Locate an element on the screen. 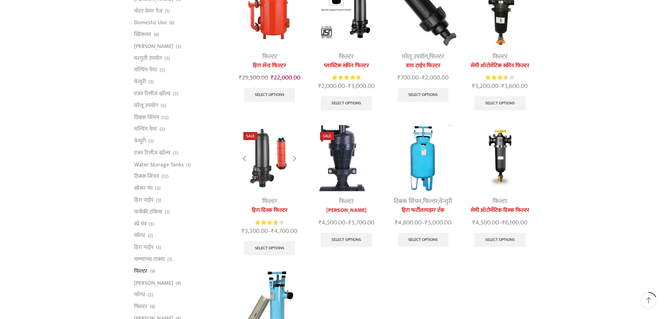 The height and width of the screenshot is (319, 667). a: स्प्रे पंप is located at coordinates (140, 224).